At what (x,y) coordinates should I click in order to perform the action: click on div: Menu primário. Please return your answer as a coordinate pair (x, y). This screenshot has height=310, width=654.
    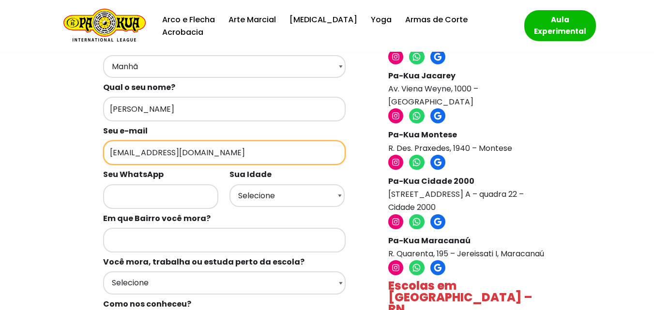
    Looking at the image, I should click on (335, 26).